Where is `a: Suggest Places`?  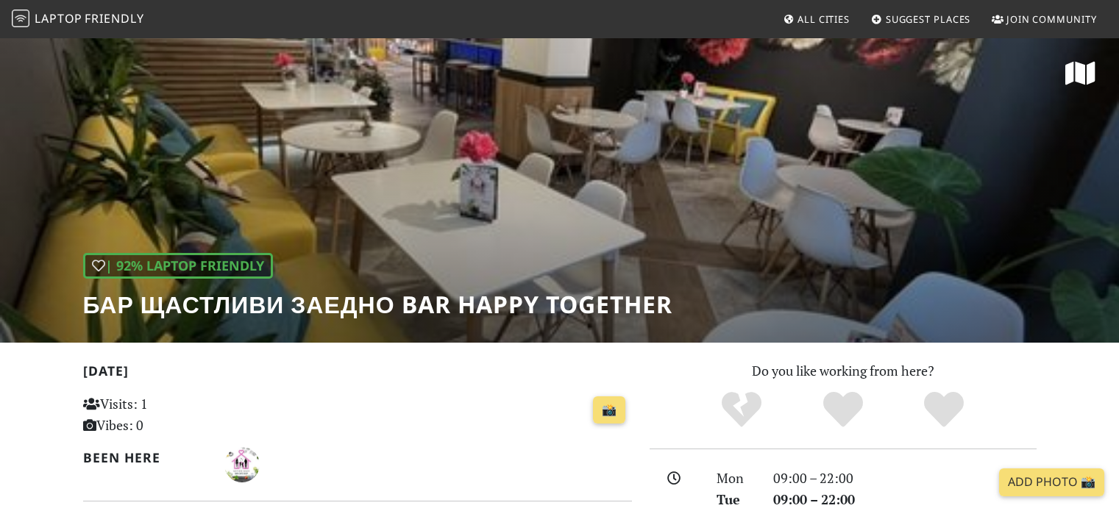 a: Suggest Places is located at coordinates (921, 19).